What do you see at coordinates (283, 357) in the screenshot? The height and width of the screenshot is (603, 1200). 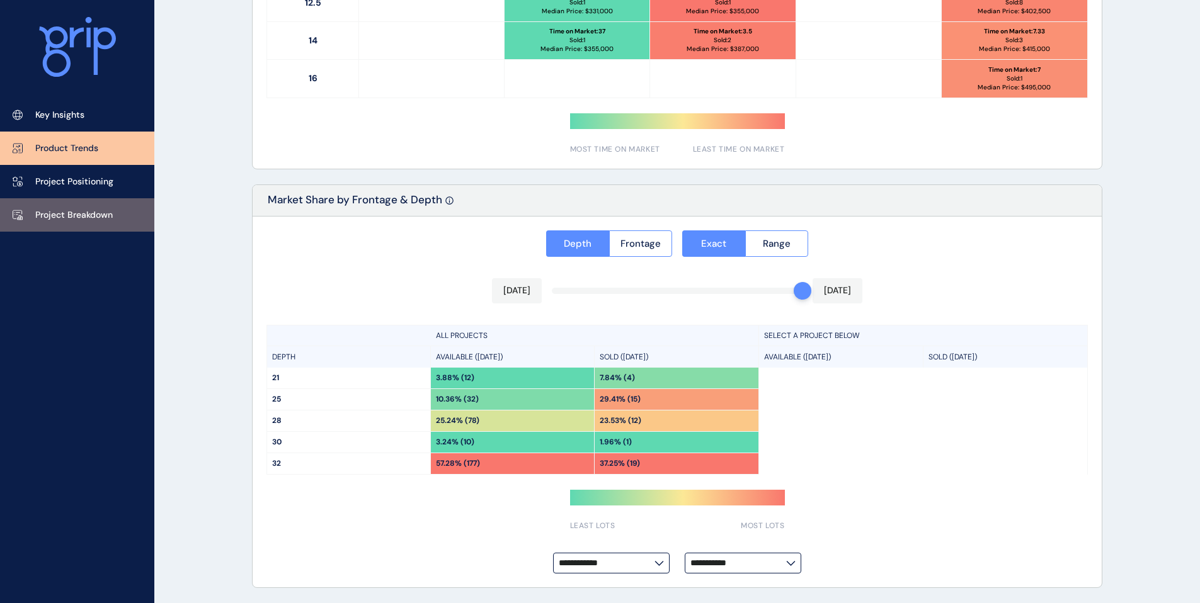 I see `p: DEPTH` at bounding box center [283, 357].